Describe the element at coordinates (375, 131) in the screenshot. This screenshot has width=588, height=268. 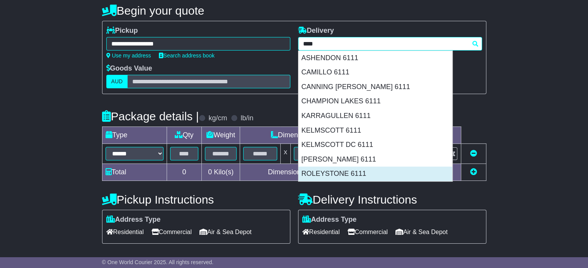
I see `div: KELMSCOTT 6111` at that location.